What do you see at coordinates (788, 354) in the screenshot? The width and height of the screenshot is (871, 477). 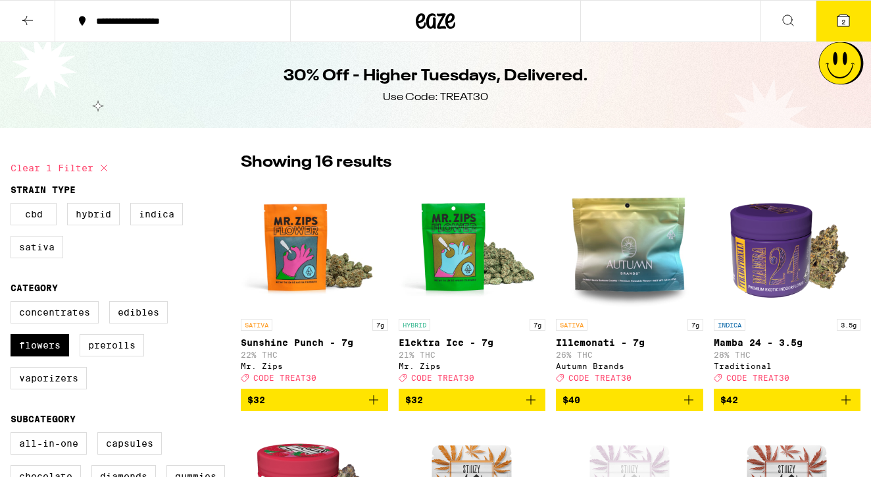 I see `p: 28% THC` at bounding box center [788, 354].